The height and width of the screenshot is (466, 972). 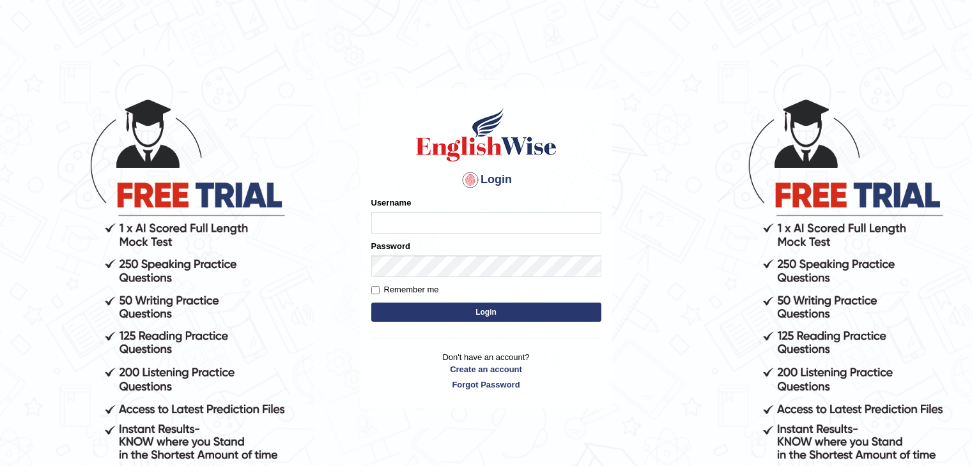 What do you see at coordinates (486, 312) in the screenshot?
I see `button: Login` at bounding box center [486, 312].